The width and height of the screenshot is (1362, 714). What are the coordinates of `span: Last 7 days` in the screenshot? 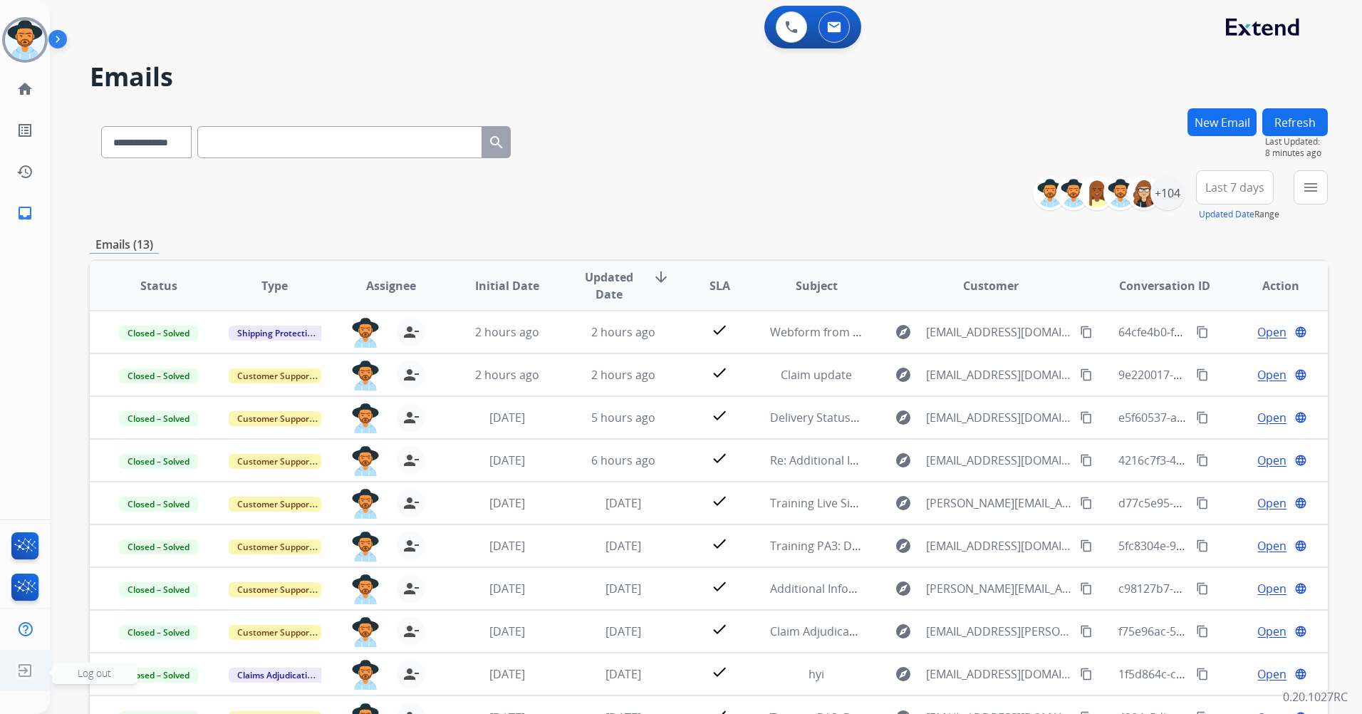 It's located at (1234, 187).